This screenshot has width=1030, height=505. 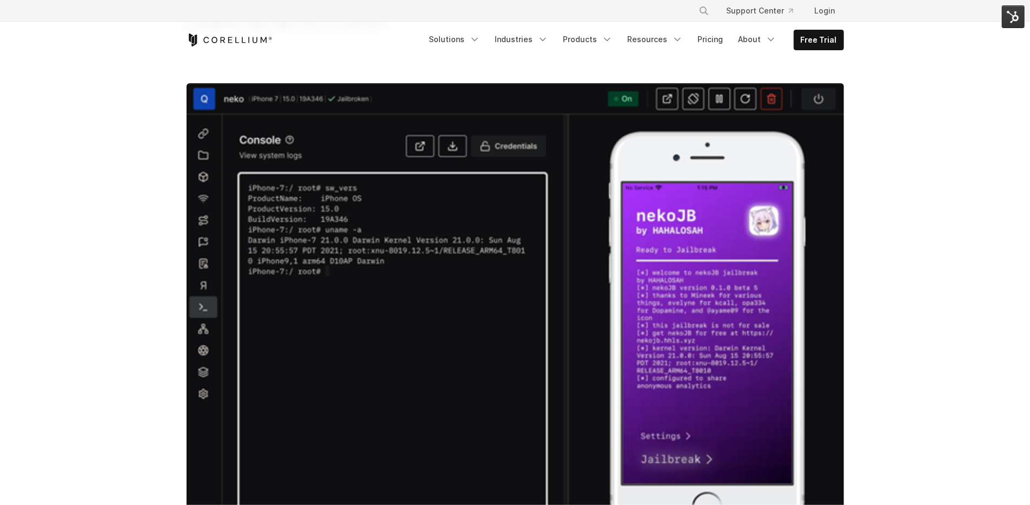 What do you see at coordinates (588, 39) in the screenshot?
I see `a: Products` at bounding box center [588, 39].